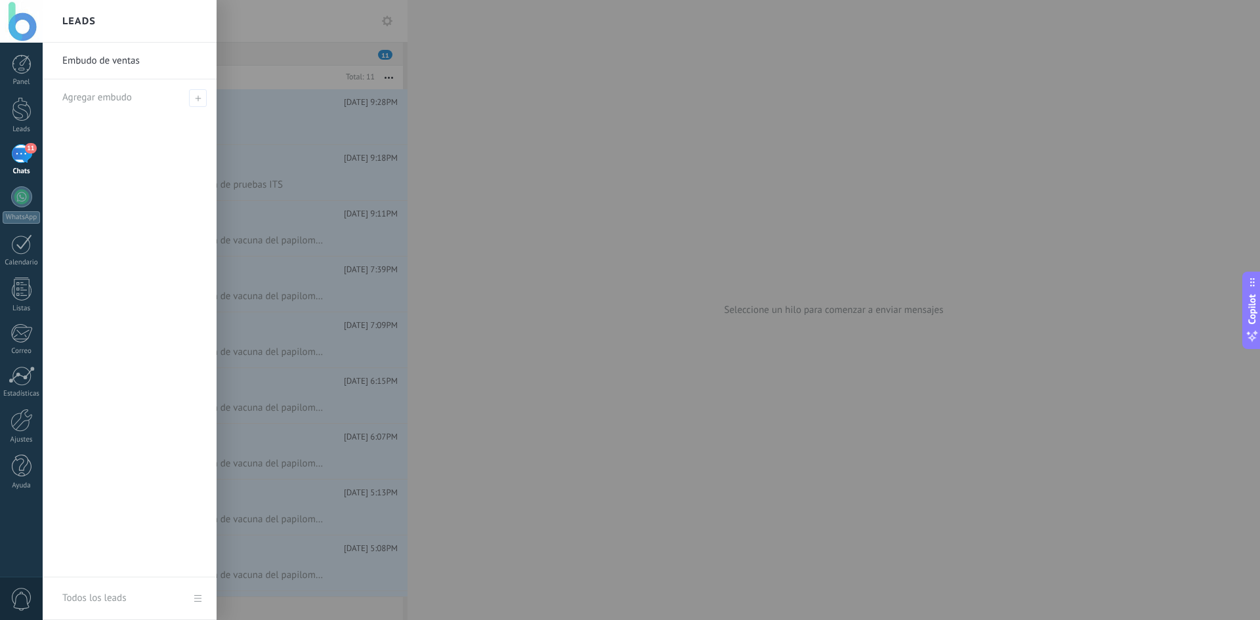 The width and height of the screenshot is (1260, 620). I want to click on div: Todos los leads, so click(94, 598).